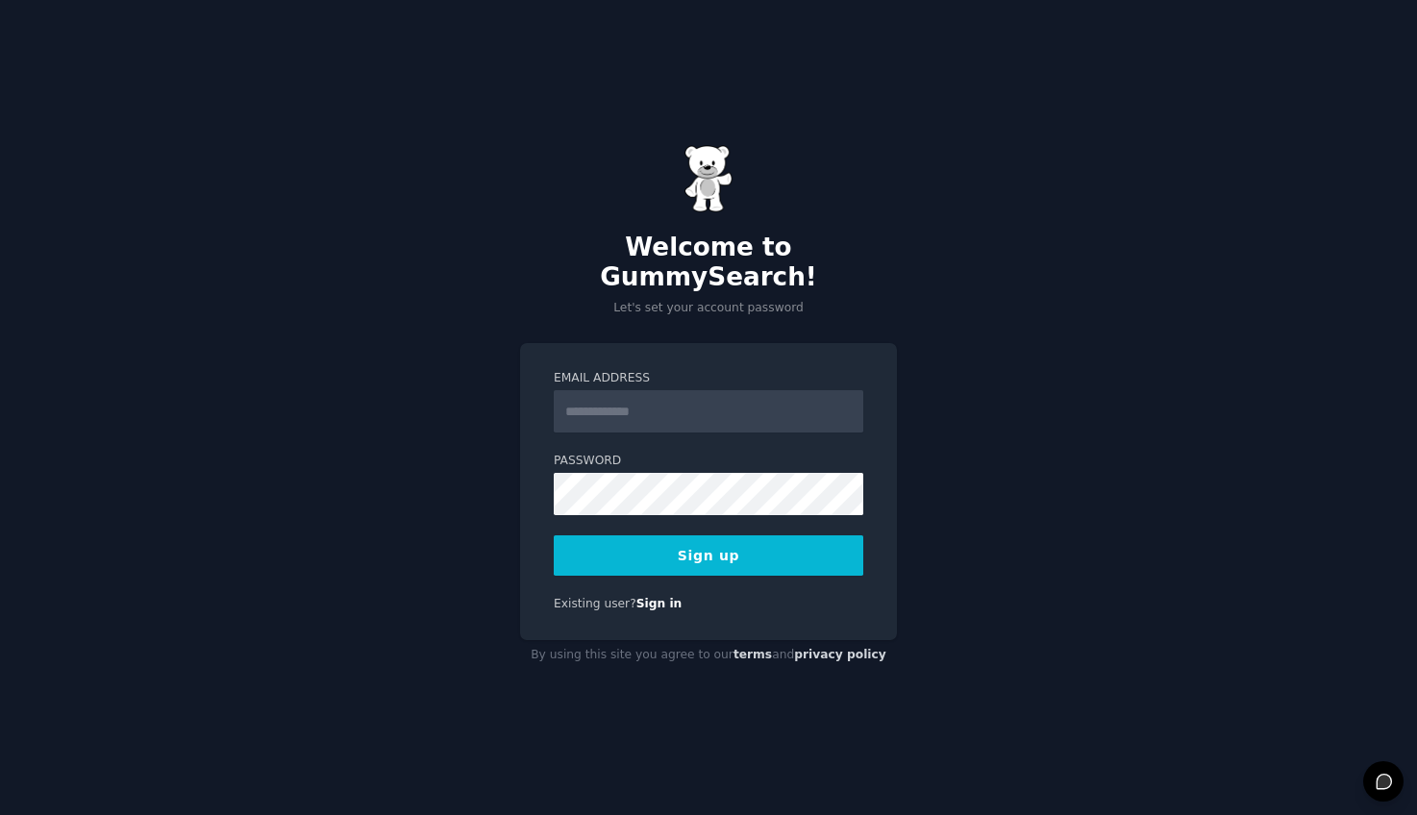  What do you see at coordinates (709, 309) in the screenshot?
I see `p: Let's set your account password` at bounding box center [709, 309].